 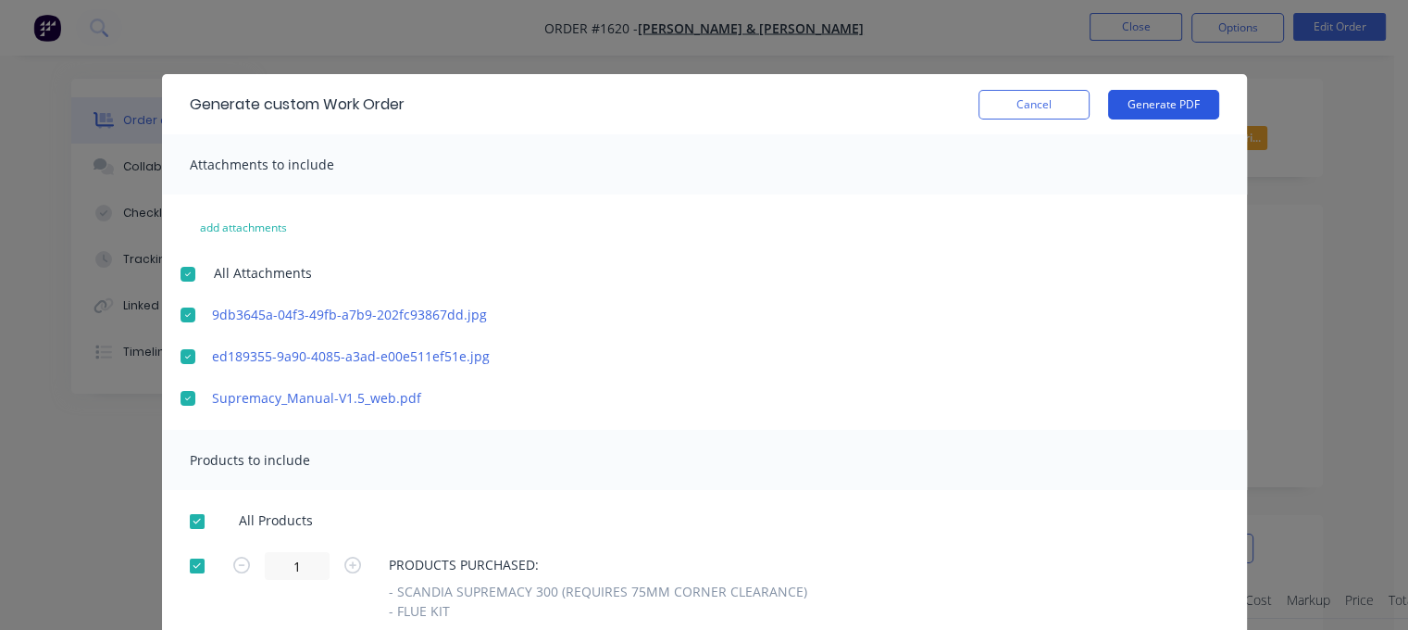 I want to click on button: Cancel, so click(x=1034, y=105).